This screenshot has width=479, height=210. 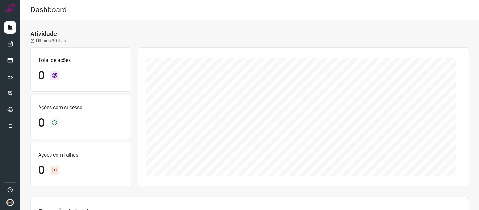 I want to click on p: Ações com falhas, so click(x=81, y=155).